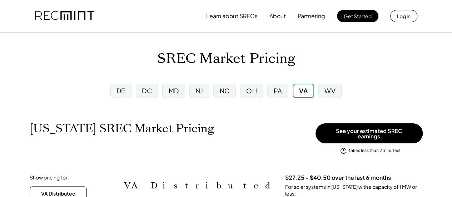 This screenshot has height=197, width=452. What do you see at coordinates (404, 16) in the screenshot?
I see `button: Log in` at bounding box center [404, 16].